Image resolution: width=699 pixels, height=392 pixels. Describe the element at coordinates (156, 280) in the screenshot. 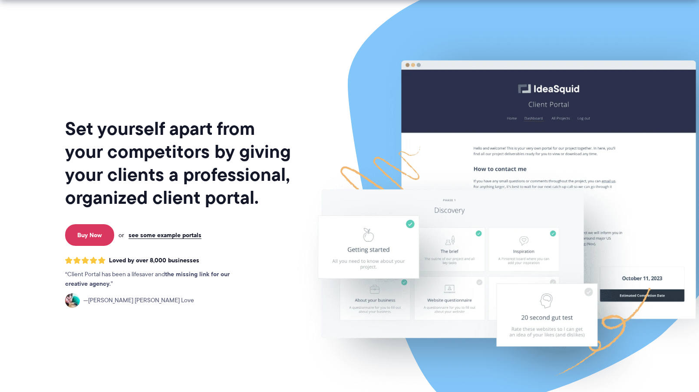

I see `p: Client Portal has been a lifesaver and .` at that location.